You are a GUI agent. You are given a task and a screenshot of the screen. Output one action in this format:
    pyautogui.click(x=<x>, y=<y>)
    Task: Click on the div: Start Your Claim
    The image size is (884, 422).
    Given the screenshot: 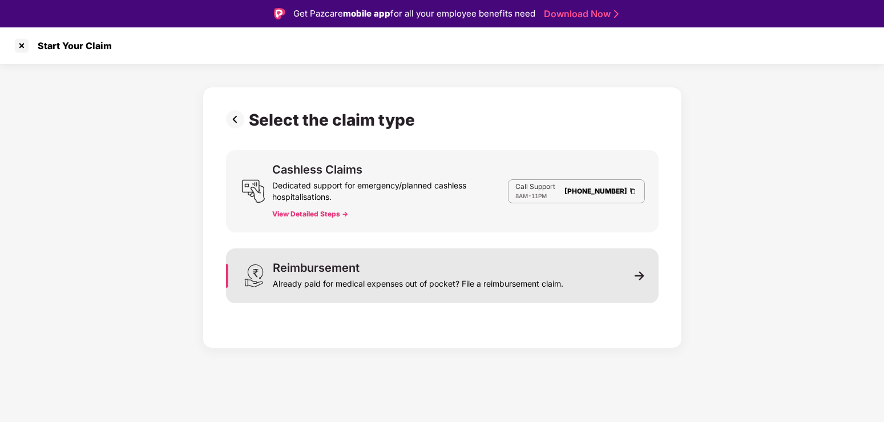 What is the action you would take?
    pyautogui.click(x=71, y=46)
    